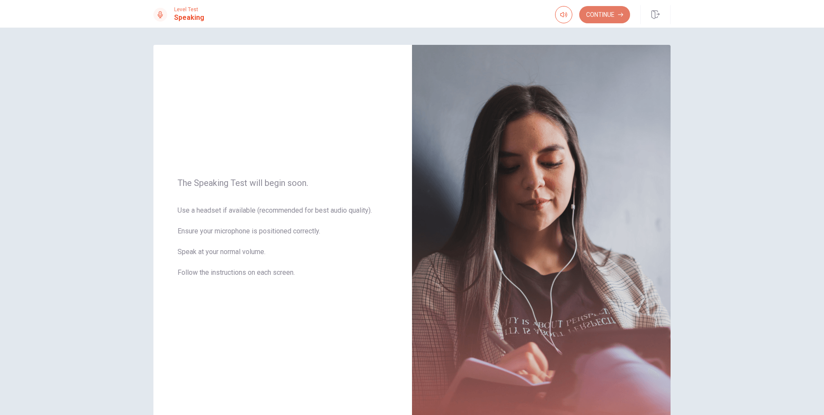  What do you see at coordinates (189, 9) in the screenshot?
I see `span: Level Test` at bounding box center [189, 9].